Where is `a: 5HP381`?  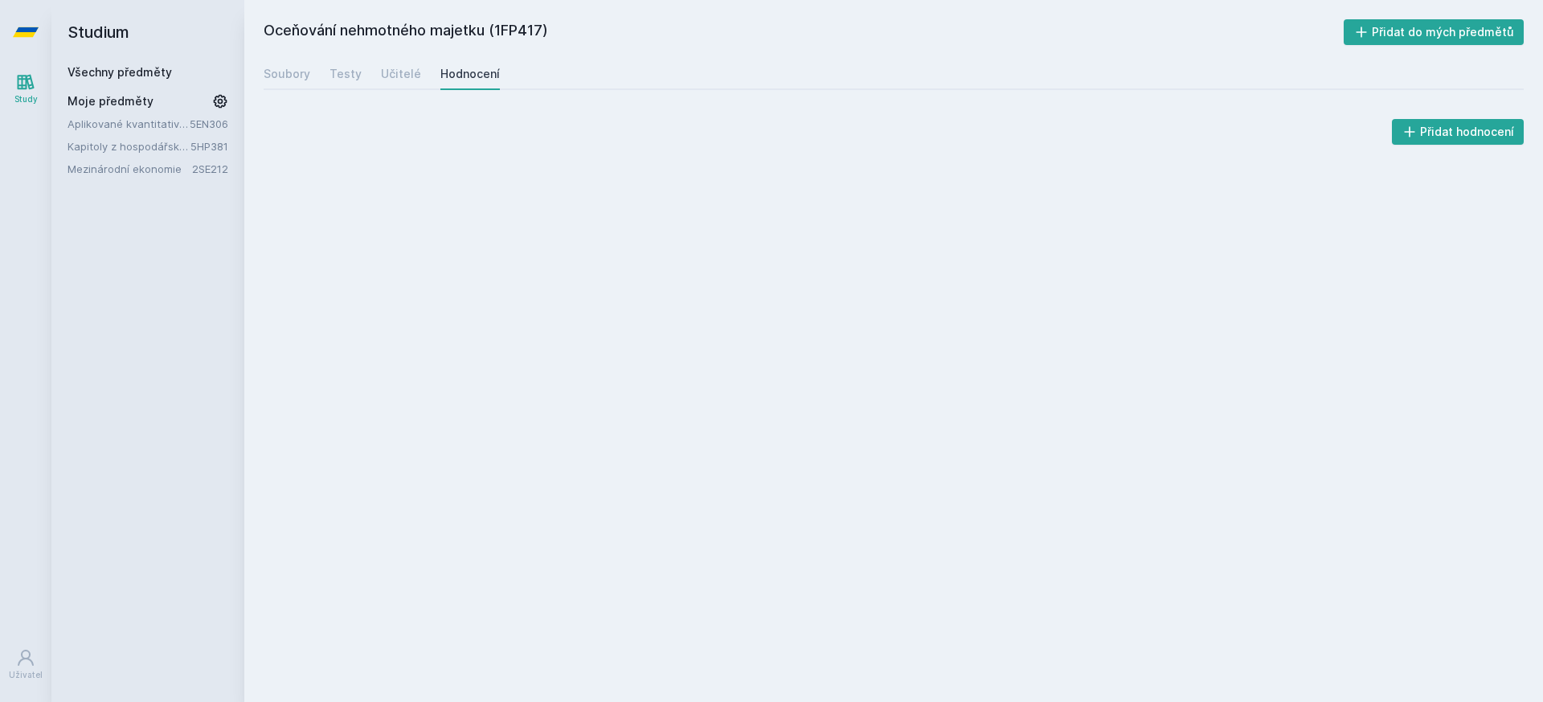 a: 5HP381 is located at coordinates (209, 146).